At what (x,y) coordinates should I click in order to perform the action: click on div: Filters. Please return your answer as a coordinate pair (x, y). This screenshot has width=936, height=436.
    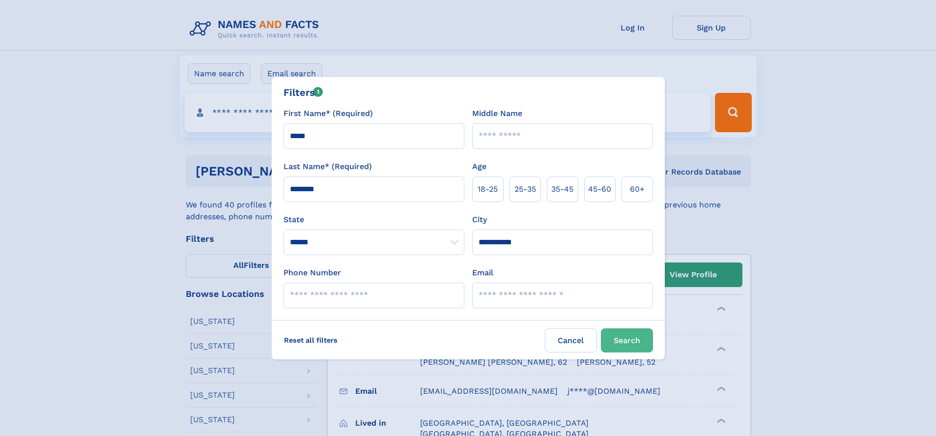
    Looking at the image, I should click on (303, 92).